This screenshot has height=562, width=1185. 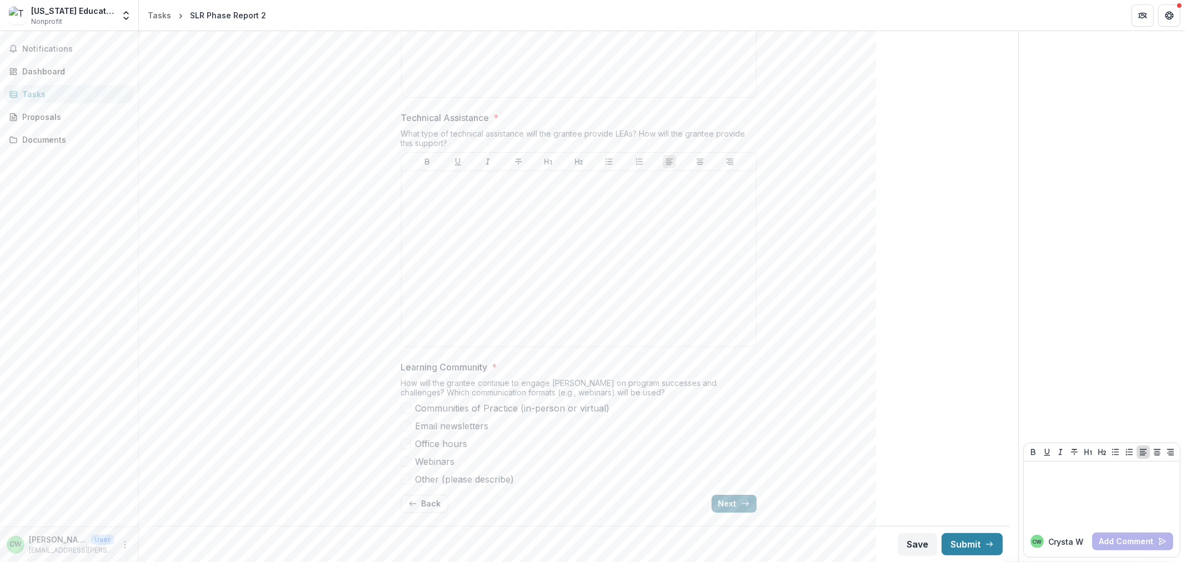 What do you see at coordinates (102, 540) in the screenshot?
I see `p: User` at bounding box center [102, 540].